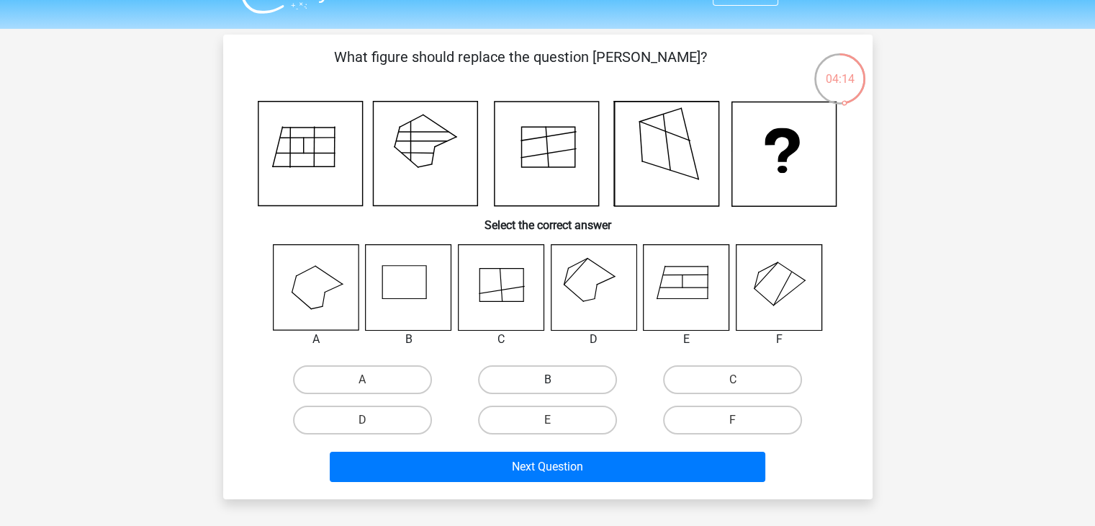 Image resolution: width=1095 pixels, height=526 pixels. What do you see at coordinates (732, 420) in the screenshot?
I see `label: F` at bounding box center [732, 420].